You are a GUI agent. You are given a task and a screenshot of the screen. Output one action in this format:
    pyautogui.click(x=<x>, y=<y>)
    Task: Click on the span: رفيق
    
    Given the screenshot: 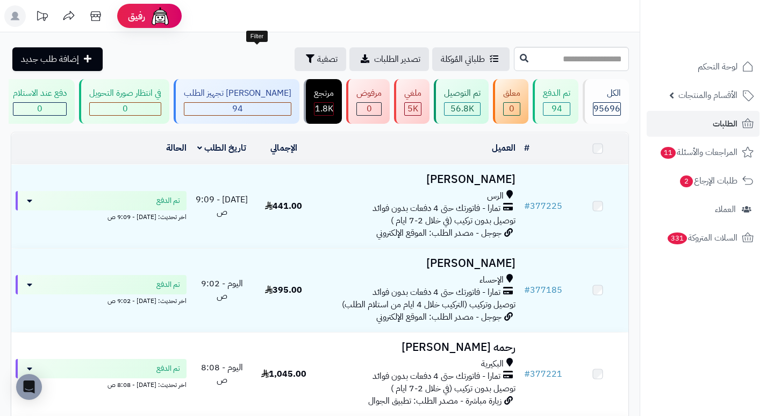 What is the action you would take?
    pyautogui.click(x=137, y=16)
    